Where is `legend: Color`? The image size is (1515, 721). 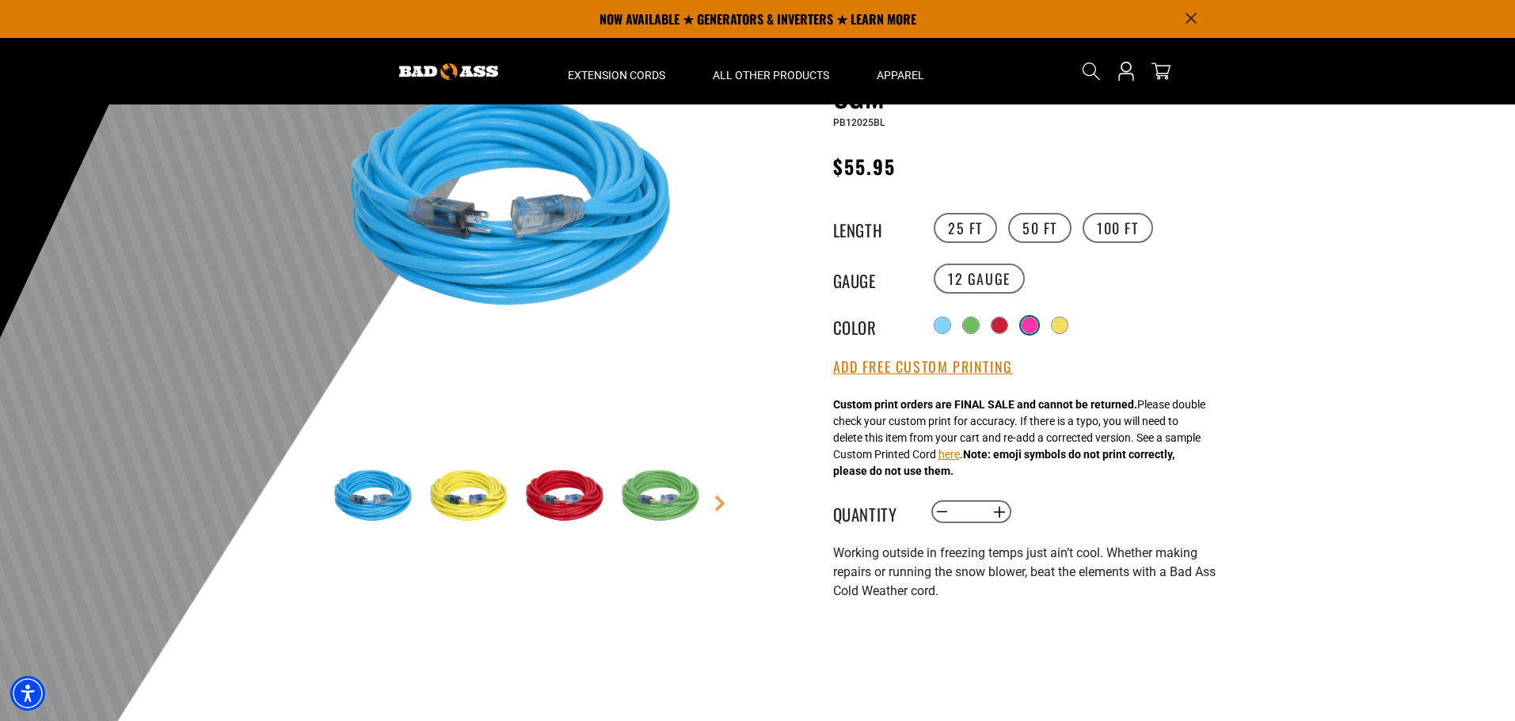 legend: Color is located at coordinates (873, 325).